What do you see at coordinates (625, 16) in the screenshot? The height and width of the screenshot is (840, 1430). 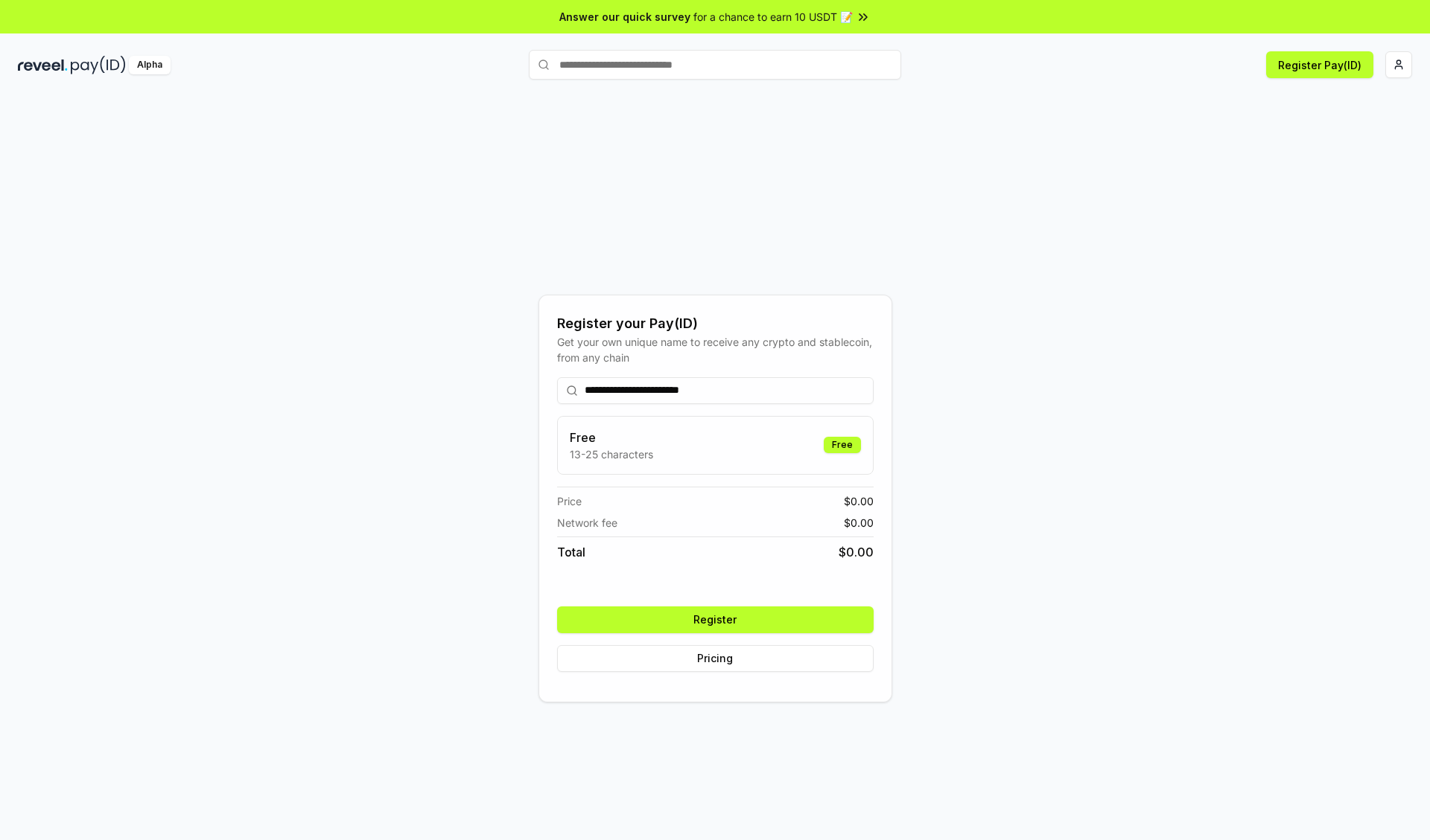 I see `span: Answer our quick survey` at bounding box center [625, 16].